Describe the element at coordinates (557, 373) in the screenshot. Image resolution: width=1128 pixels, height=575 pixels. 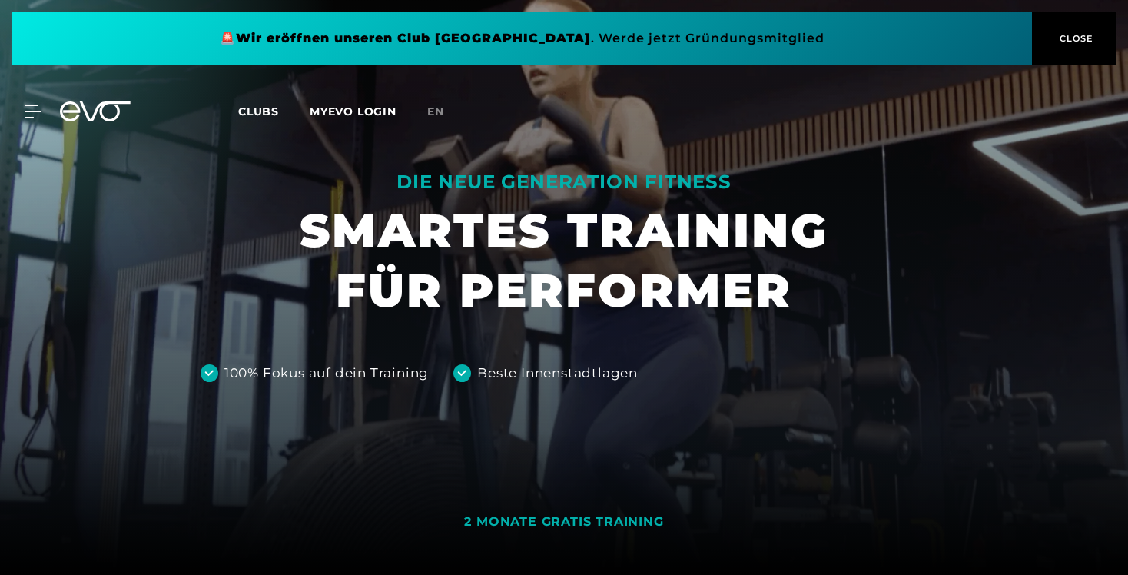
I see `div: Beste Innenstadtlagen` at that location.